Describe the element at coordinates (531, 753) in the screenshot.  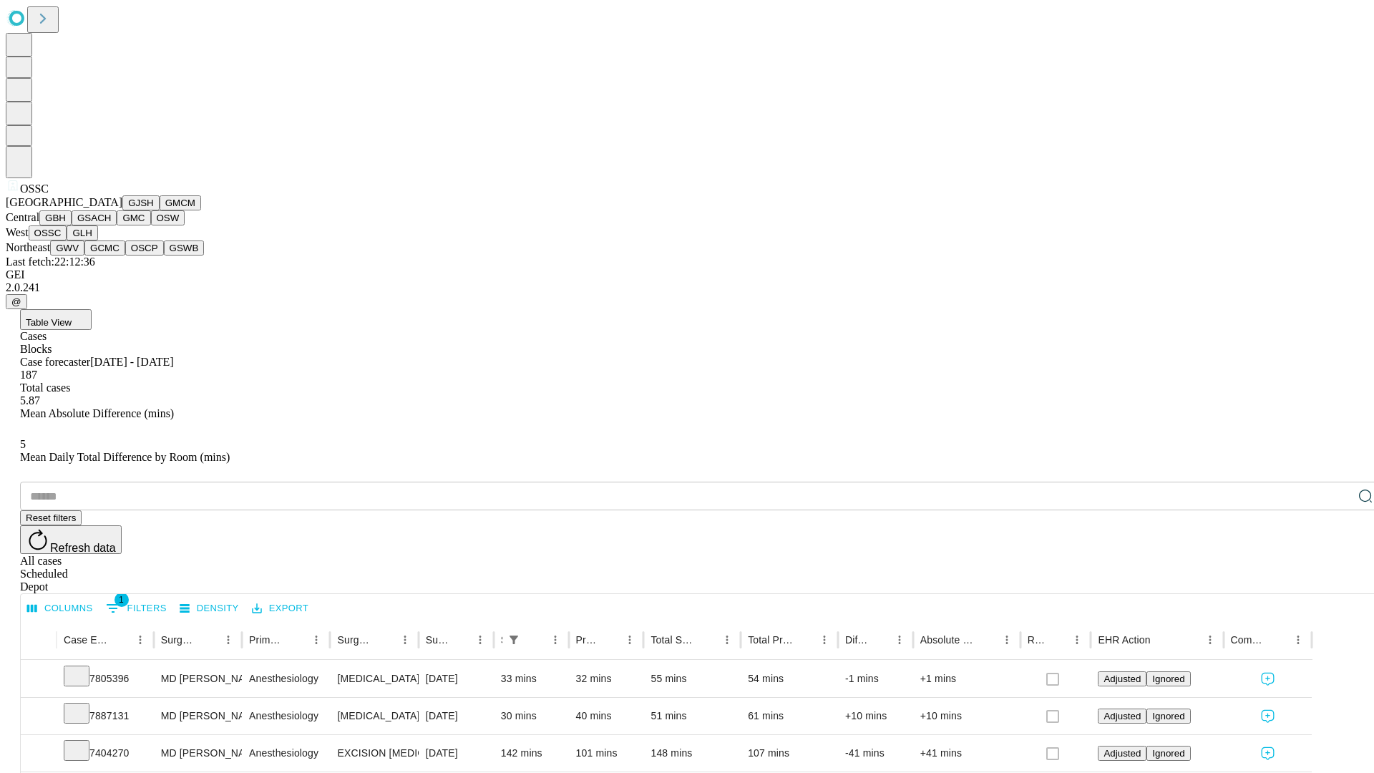
I see `div: 142 mins` at that location.